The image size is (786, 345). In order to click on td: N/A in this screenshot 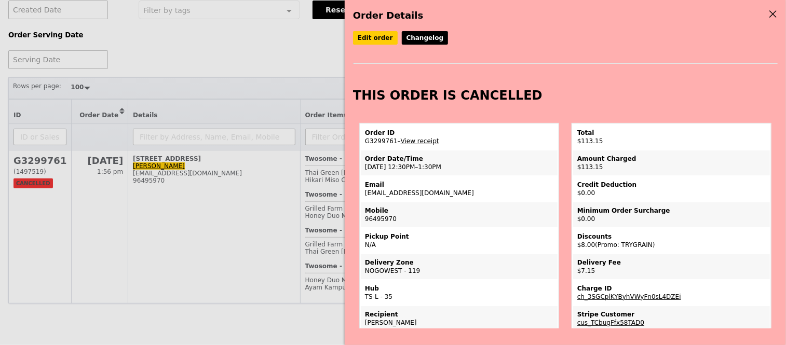, I will do `click(459, 241)`.